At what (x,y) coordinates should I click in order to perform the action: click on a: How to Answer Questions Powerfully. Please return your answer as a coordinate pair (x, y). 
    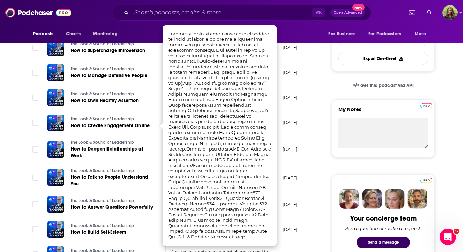
    Looking at the image, I should click on (112, 208).